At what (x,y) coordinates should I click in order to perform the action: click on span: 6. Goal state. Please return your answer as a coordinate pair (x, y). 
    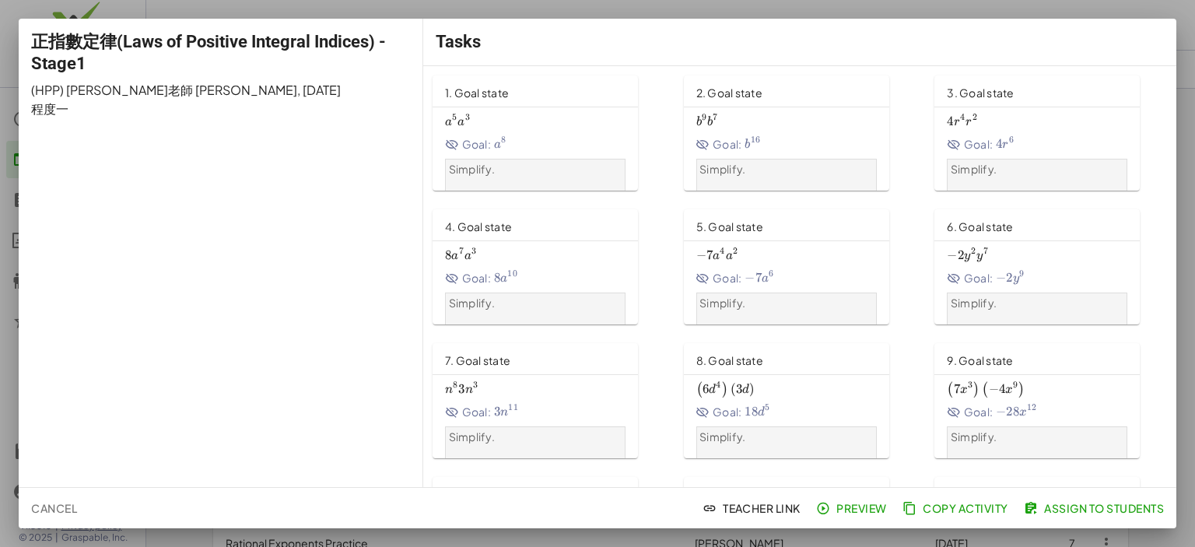
    Looking at the image, I should click on (980, 226).